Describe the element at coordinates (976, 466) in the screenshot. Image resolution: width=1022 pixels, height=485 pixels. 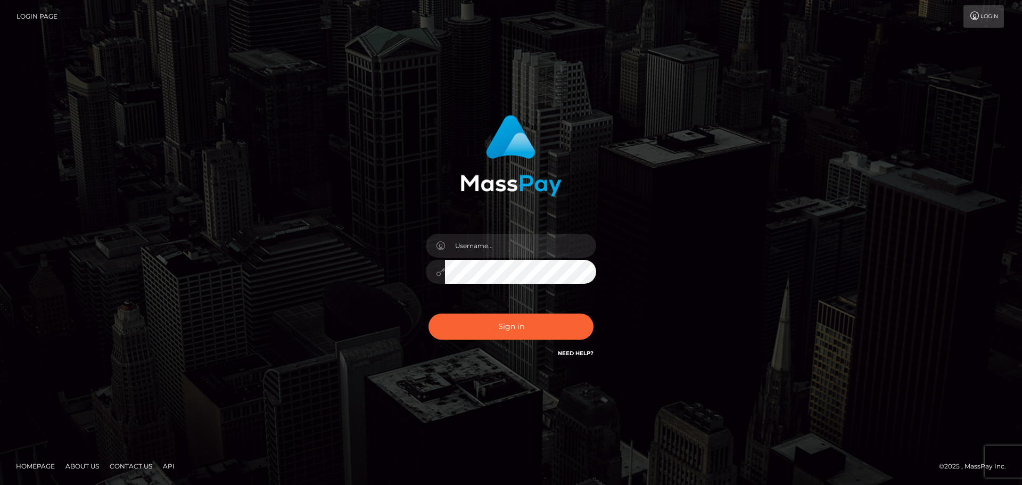
I see `div: © 2025 , MassPay Inc.` at that location.